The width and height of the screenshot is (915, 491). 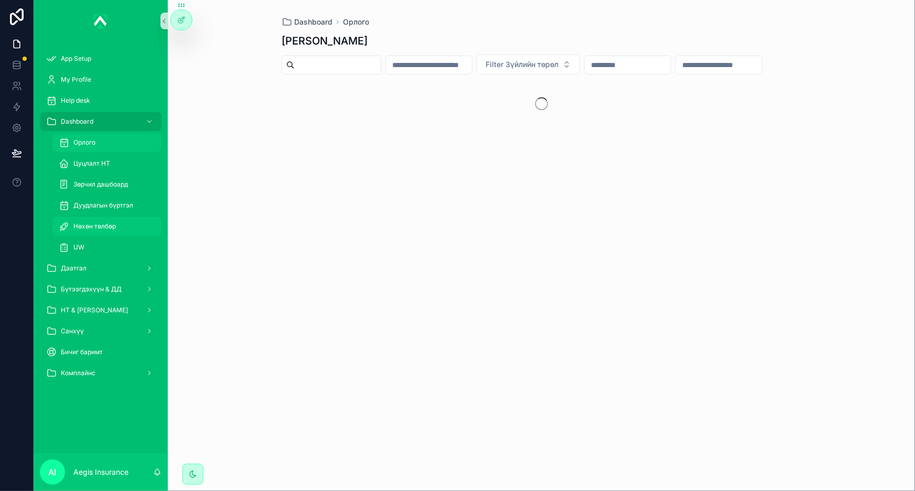 I want to click on span: Дуудлагын бүртгэл, so click(x=103, y=206).